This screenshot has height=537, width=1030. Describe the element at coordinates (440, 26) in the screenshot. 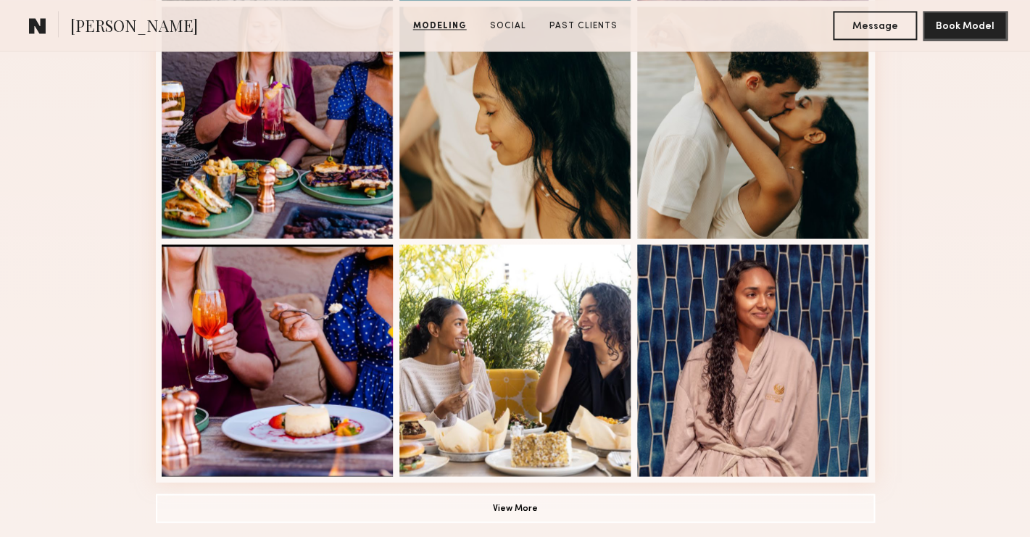

I see `a: Modeling` at that location.